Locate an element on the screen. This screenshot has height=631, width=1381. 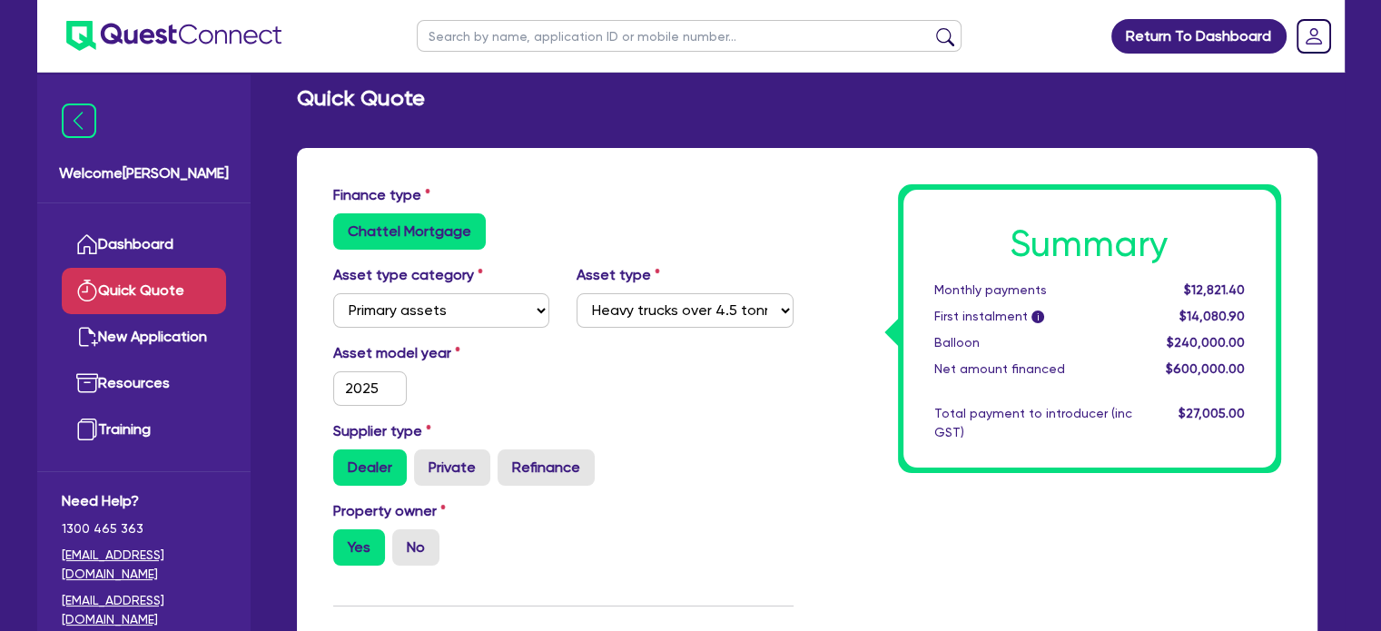
div: Total payment to introducer (inc GST) is located at coordinates (1033, 423).